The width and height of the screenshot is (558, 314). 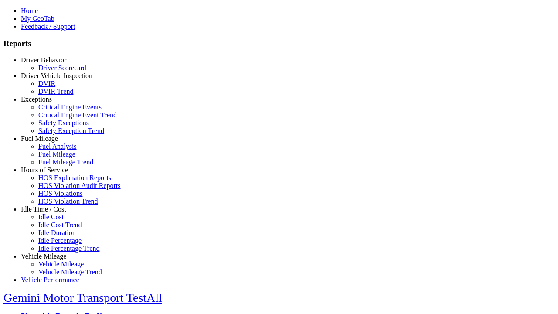 I want to click on a: Safety Exception Trend, so click(x=71, y=130).